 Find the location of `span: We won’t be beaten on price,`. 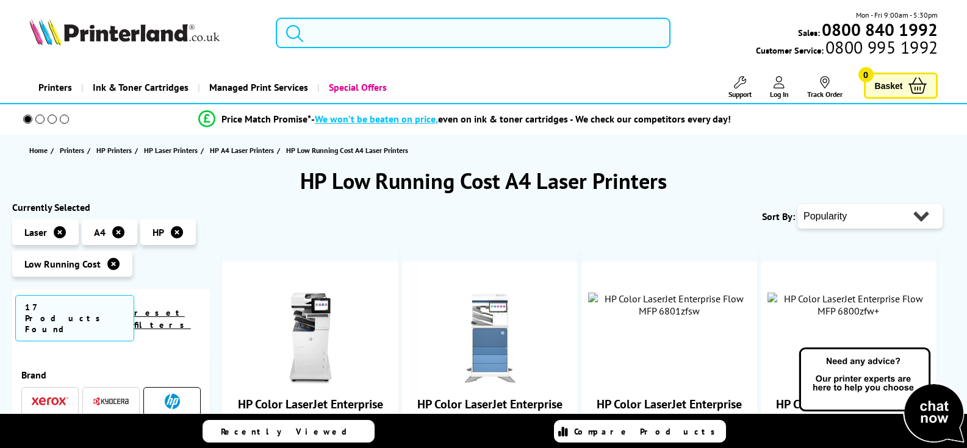

span: We won’t be beaten on price, is located at coordinates (376, 119).